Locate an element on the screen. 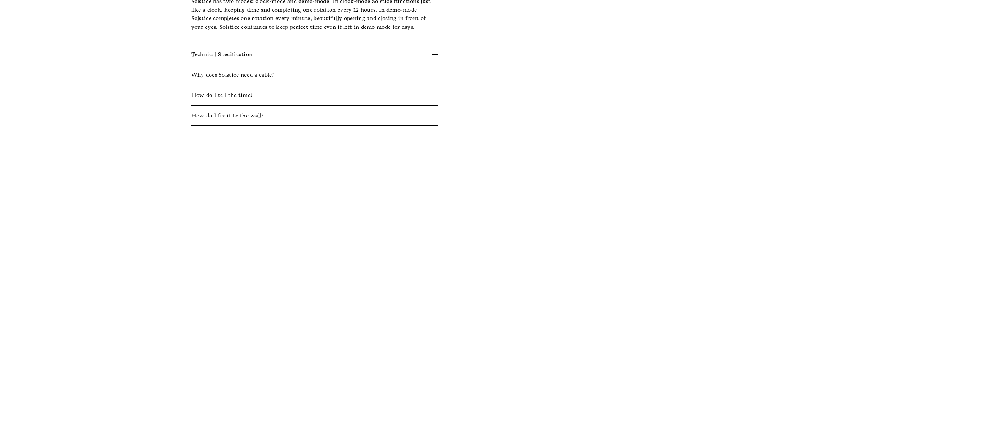 The height and width of the screenshot is (437, 992). span: How do I tell the time? is located at coordinates (312, 95).